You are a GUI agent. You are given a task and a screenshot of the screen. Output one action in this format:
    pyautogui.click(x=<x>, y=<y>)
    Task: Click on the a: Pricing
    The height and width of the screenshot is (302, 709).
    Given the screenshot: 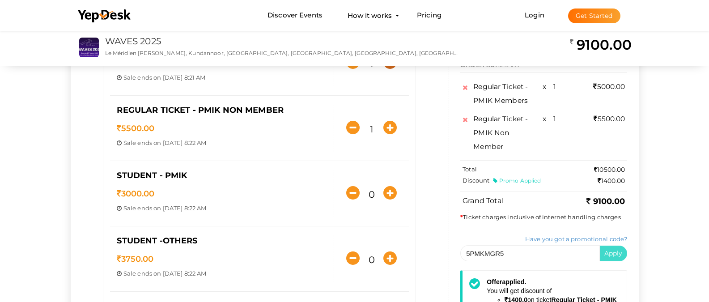 What is the action you would take?
    pyautogui.click(x=429, y=15)
    